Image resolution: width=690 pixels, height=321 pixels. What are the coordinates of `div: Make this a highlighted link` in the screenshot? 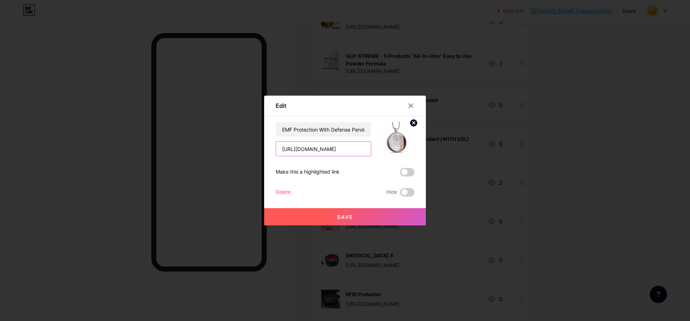 It's located at (308, 172).